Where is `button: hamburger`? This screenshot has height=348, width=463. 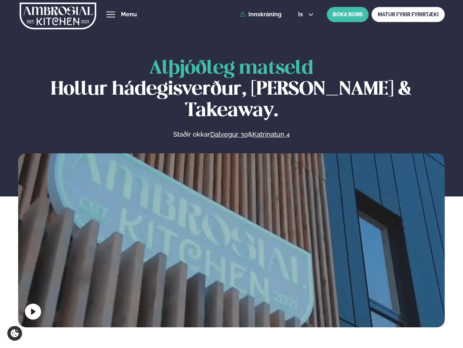
button: hamburger is located at coordinates (111, 15).